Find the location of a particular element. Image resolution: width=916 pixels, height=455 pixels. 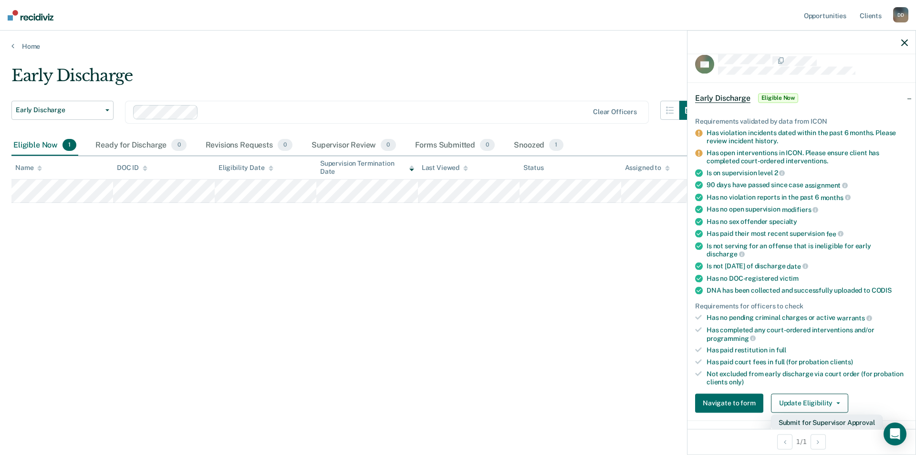

div: DOC ID is located at coordinates (132, 167).